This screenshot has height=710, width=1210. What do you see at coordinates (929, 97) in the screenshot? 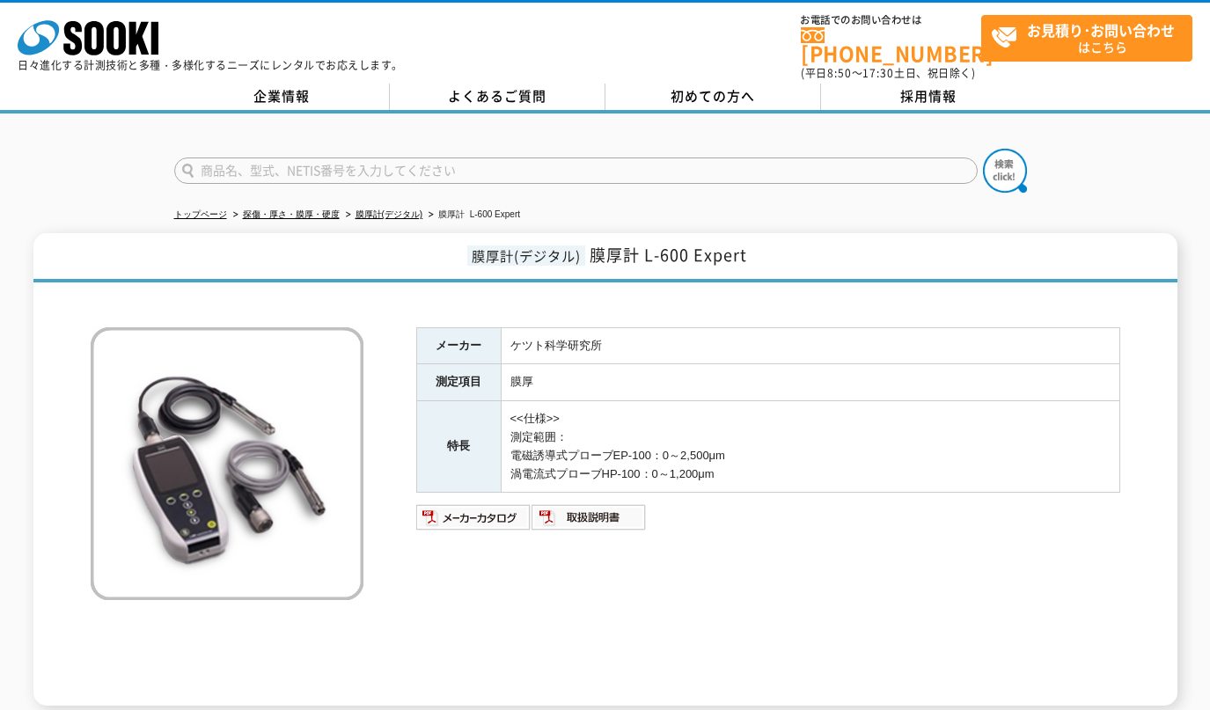
I see `a: 採用情報` at bounding box center [929, 97].